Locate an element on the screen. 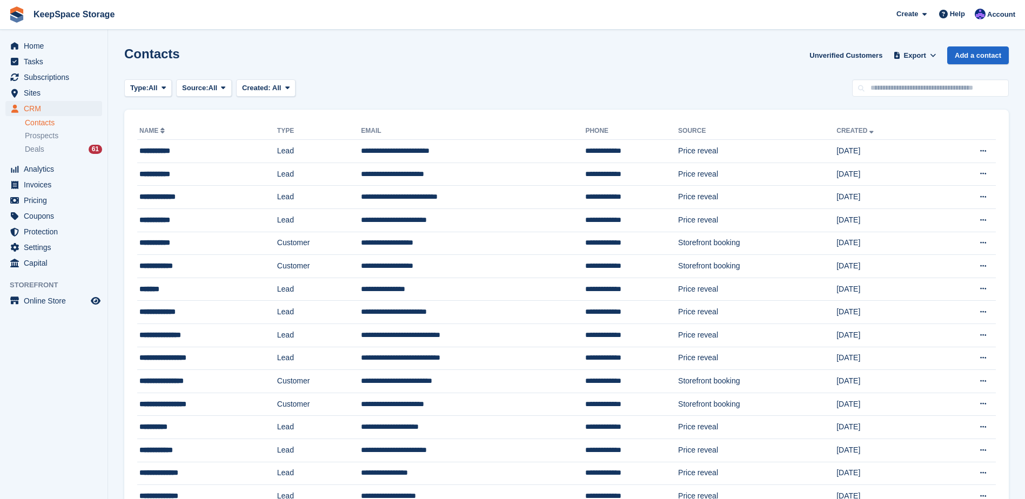 This screenshot has width=1025, height=499. span: Coupons is located at coordinates (56, 216).